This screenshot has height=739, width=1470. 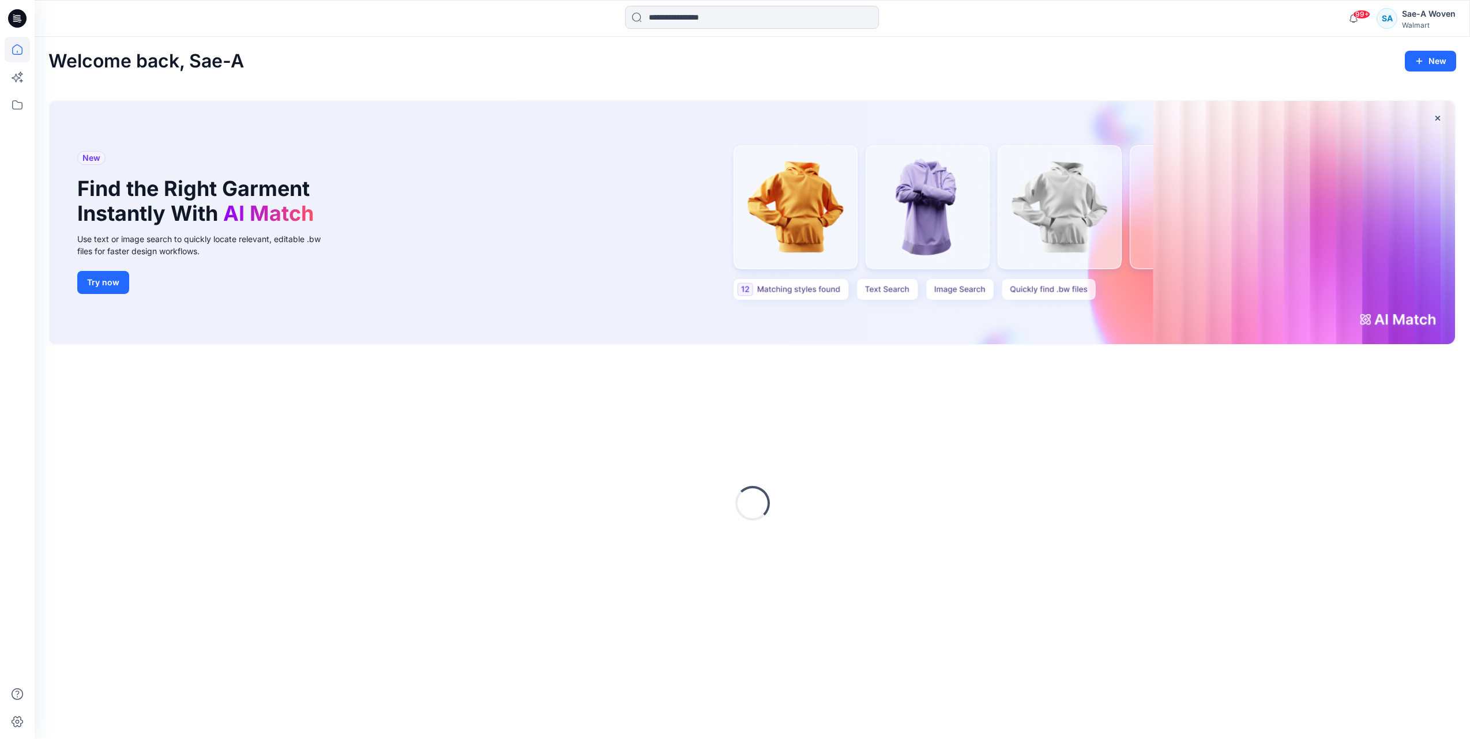 What do you see at coordinates (1362, 14) in the screenshot?
I see `span: 99+` at bounding box center [1362, 14].